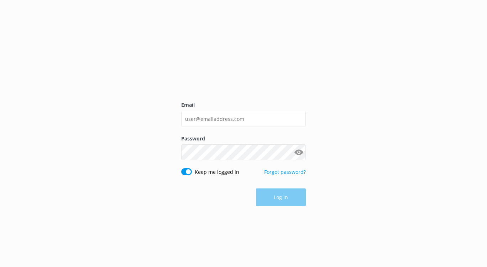 This screenshot has height=267, width=487. Describe the element at coordinates (285, 172) in the screenshot. I see `a: Forgot password?` at that location.